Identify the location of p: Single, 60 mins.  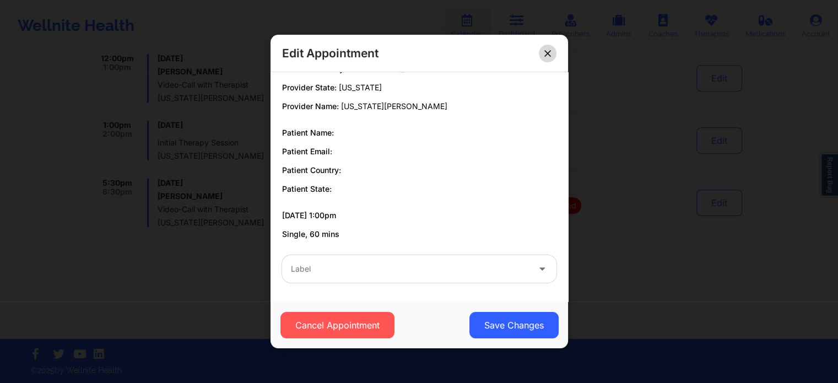
(419, 234).